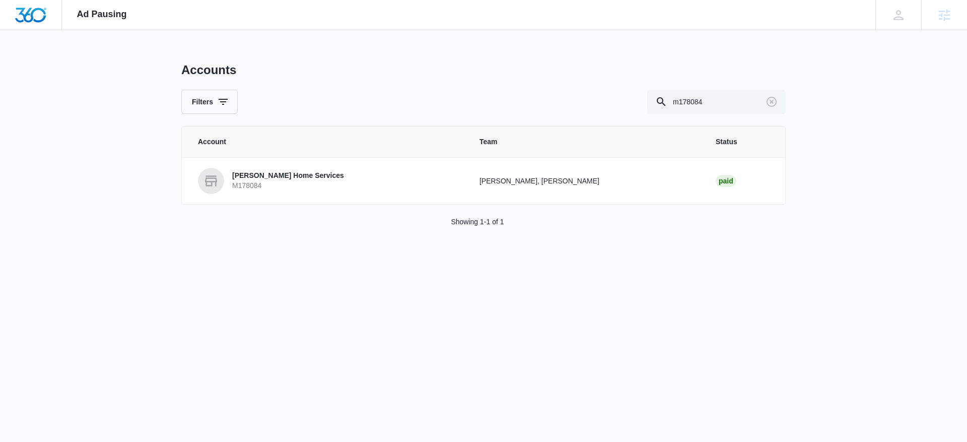 The image size is (967, 442). What do you see at coordinates (585, 142) in the screenshot?
I see `span: Team` at bounding box center [585, 142].